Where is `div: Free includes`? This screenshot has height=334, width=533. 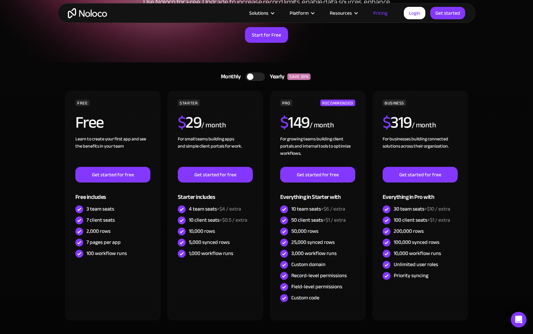
div: Free includes is located at coordinates (113, 193).